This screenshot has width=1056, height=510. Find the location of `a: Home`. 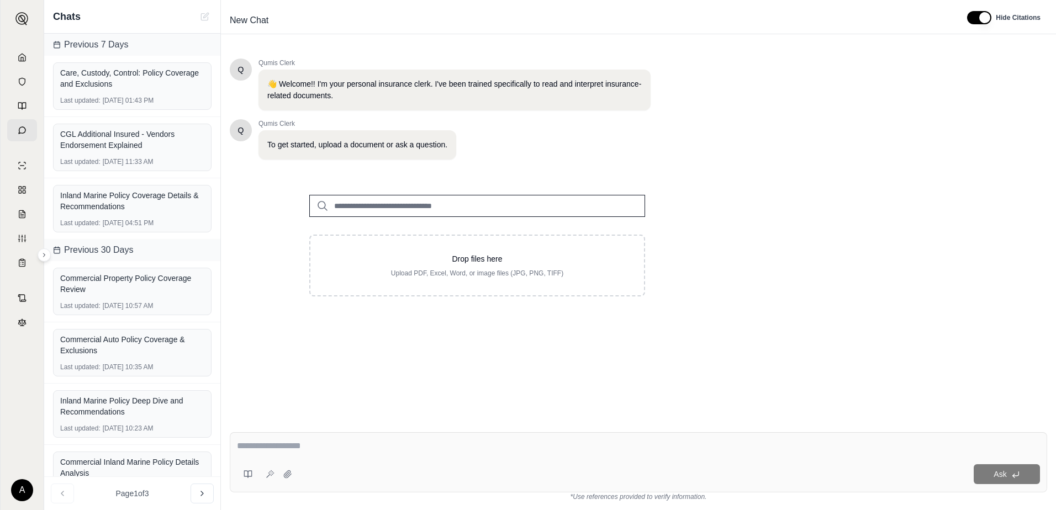

a: Home is located at coordinates (22, 57).